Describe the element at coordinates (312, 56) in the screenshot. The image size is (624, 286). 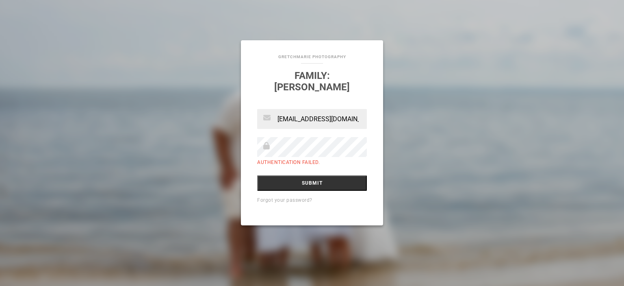
I see `a: GretchMarie Photography` at that location.